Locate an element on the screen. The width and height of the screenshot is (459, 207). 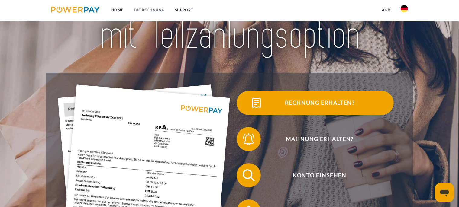
a: Rechnung erhalten? is located at coordinates (315, 103).